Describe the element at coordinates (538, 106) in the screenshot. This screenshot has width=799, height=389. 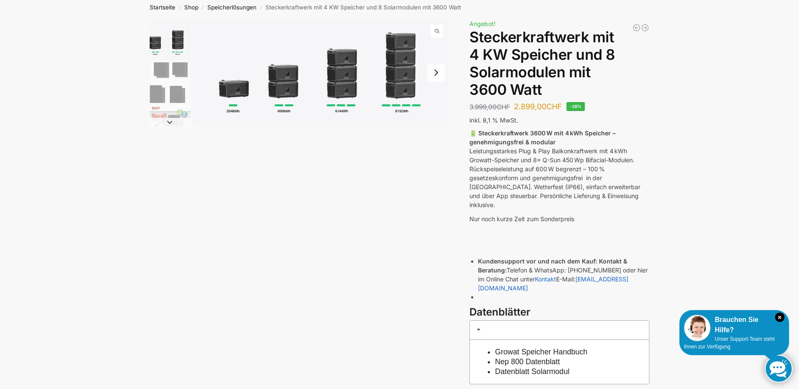
I see `bdi: 2.899,00` at that location.